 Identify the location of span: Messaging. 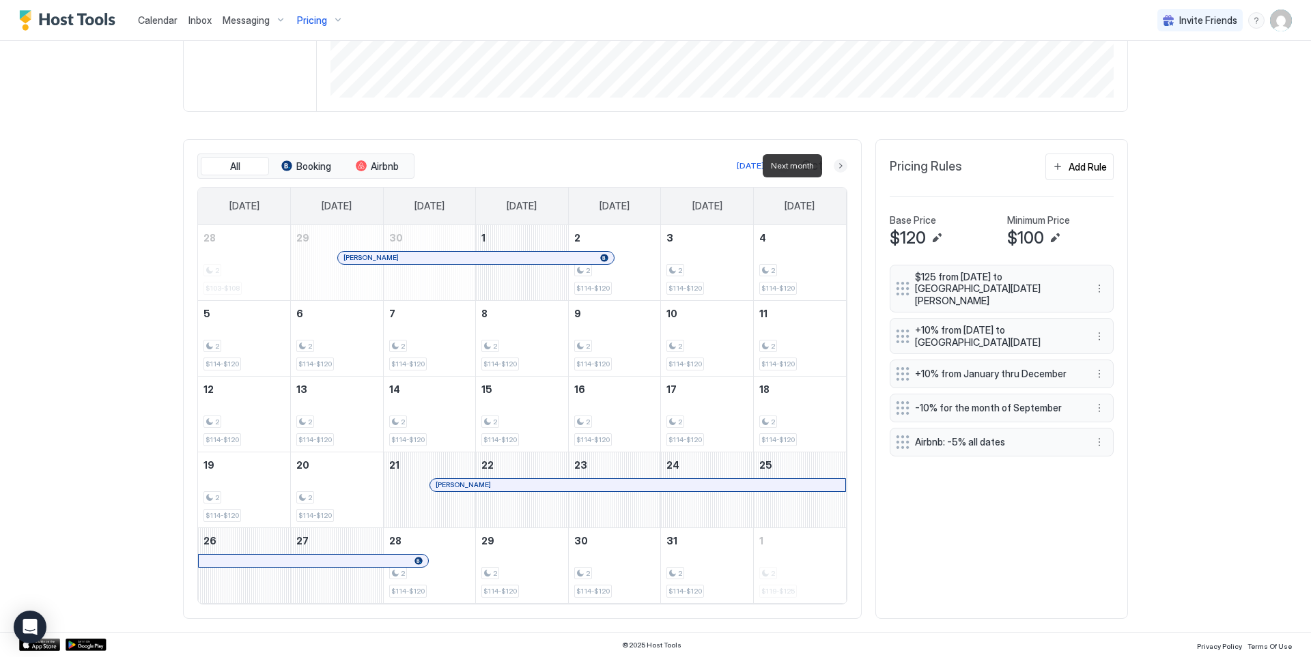
(246, 20).